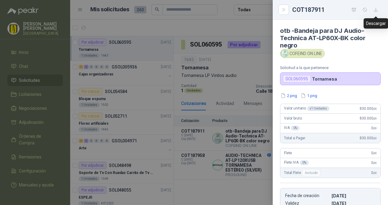  I want to click on div: Incluido, so click(311, 173).